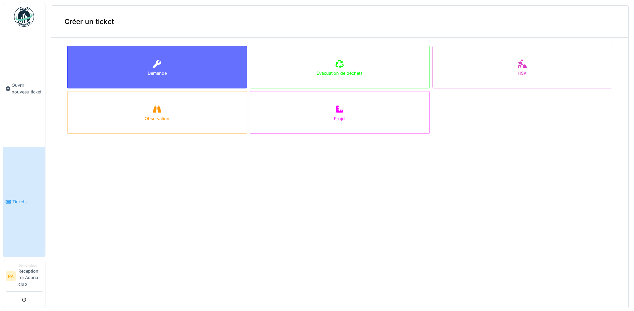  Describe the element at coordinates (339, 73) in the screenshot. I see `div: Évacuation de déchets` at that location.